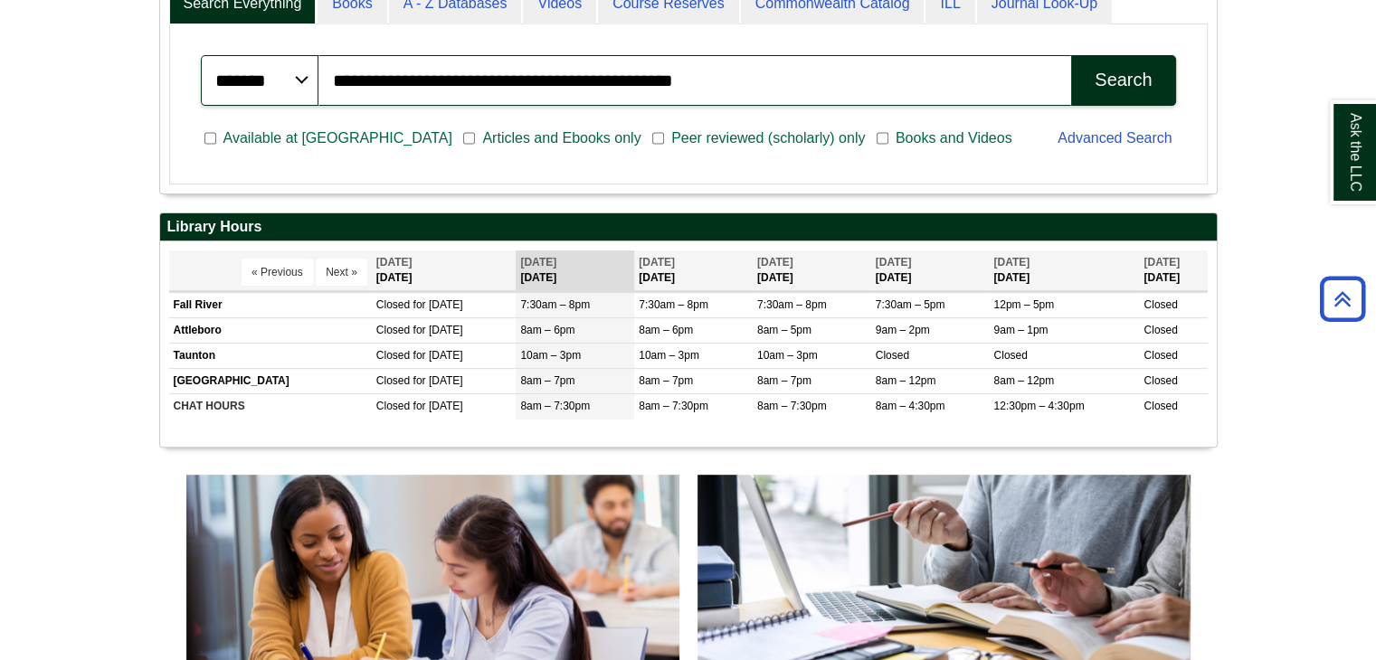 The width and height of the screenshot is (1376, 660). I want to click on span: 9am – 1pm, so click(1020, 330).